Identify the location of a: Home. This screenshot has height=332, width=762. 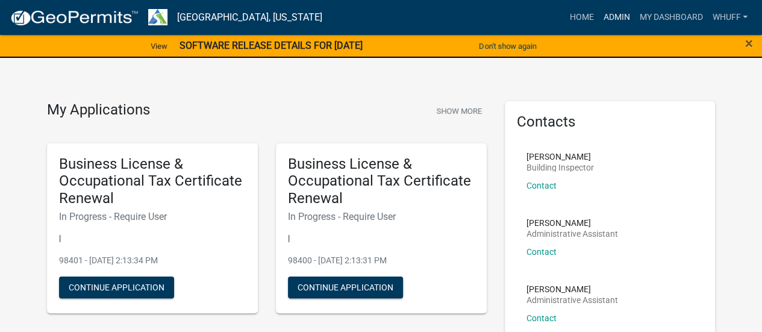
(581, 17).